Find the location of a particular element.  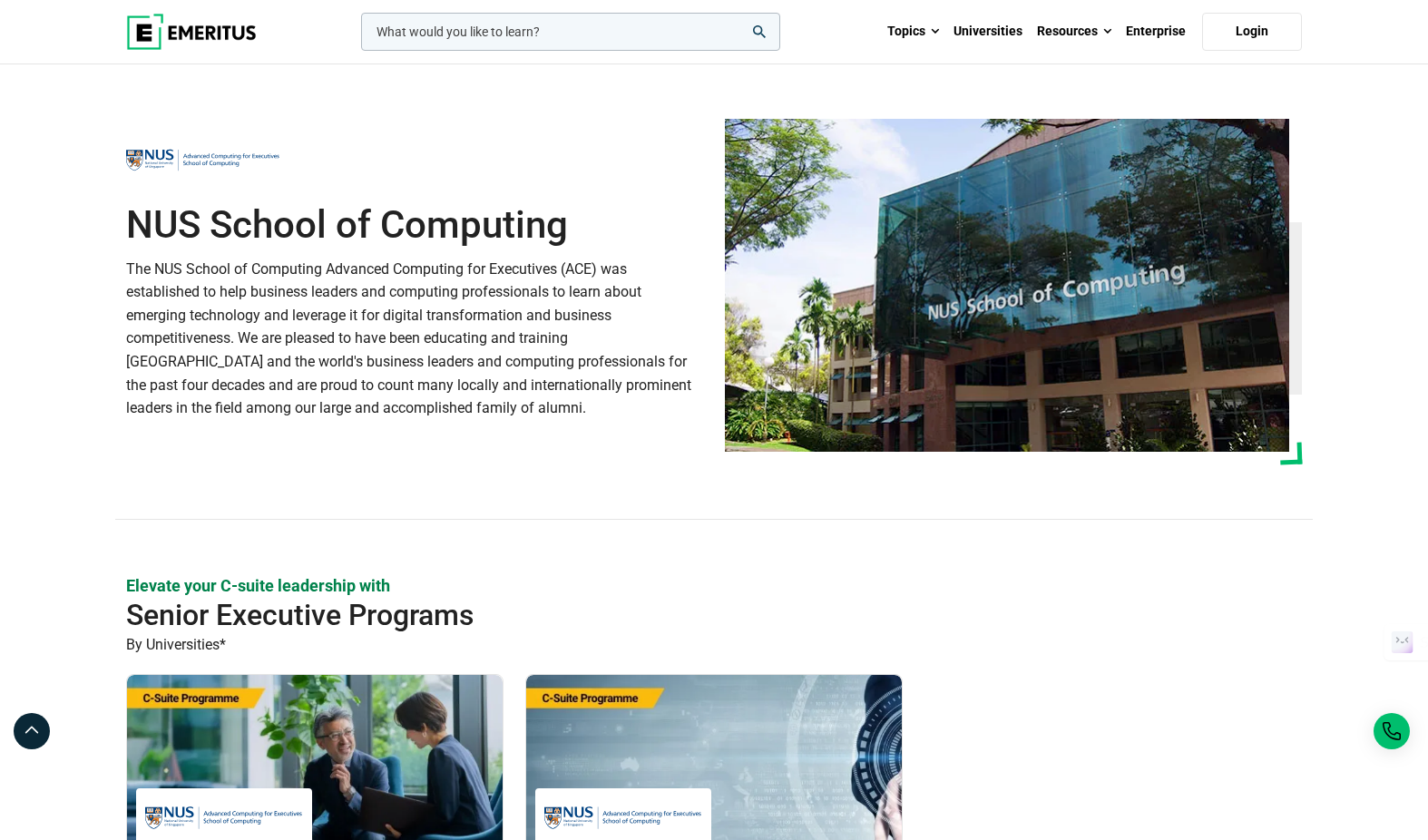

p: The NUS School of Computing Advanced Computing for Executives (ACE) was established to help busin... is located at coordinates (414, 339).